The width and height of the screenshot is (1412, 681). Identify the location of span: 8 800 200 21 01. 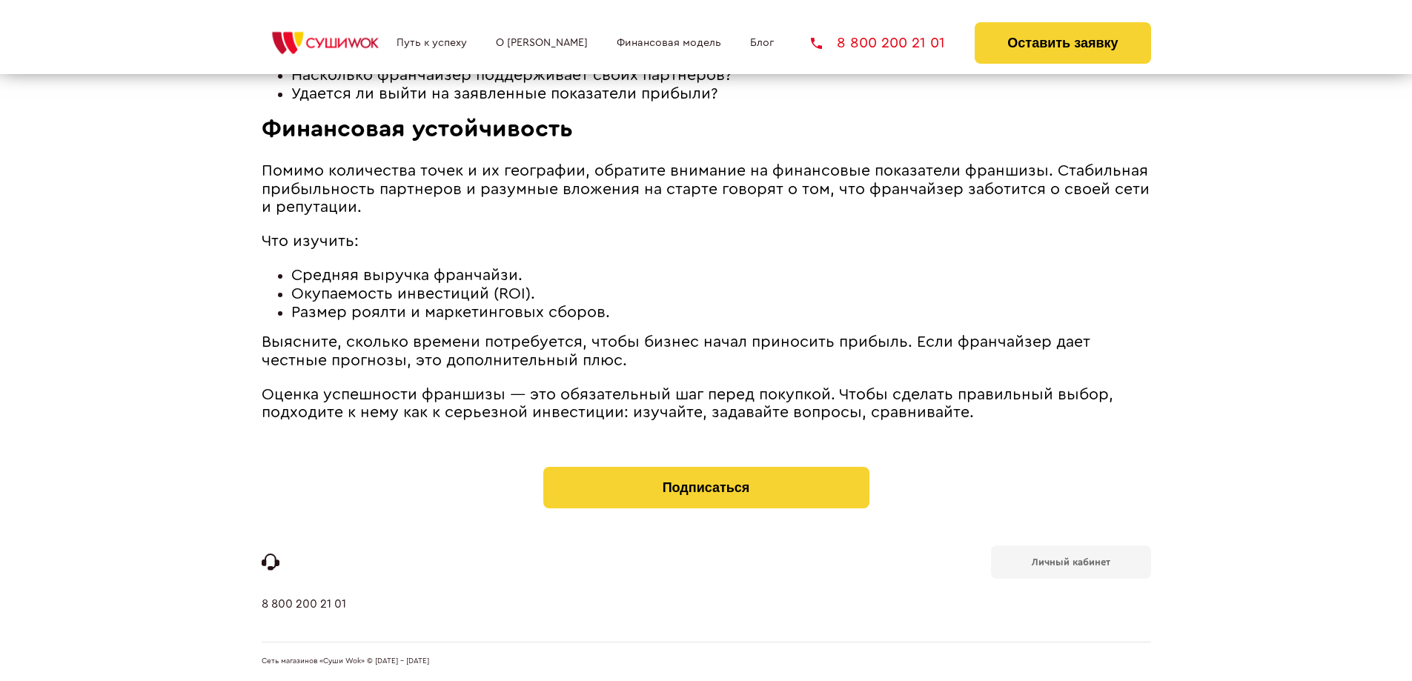
(891, 43).